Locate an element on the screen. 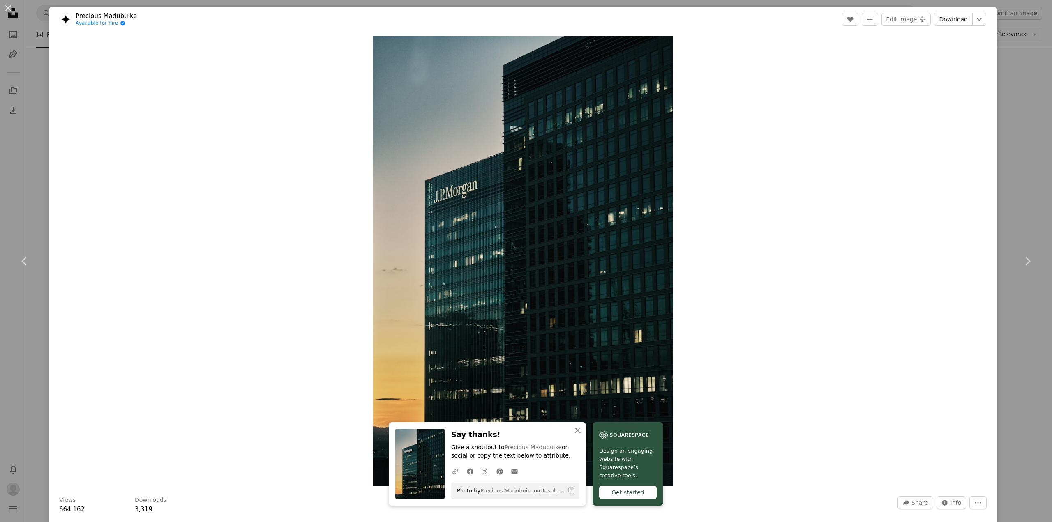 The width and height of the screenshot is (1052, 522). button: Choose download size is located at coordinates (979, 19).